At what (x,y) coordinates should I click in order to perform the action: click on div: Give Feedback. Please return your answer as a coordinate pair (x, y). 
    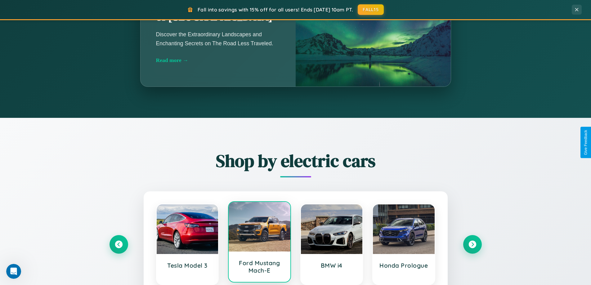
    Looking at the image, I should click on (586, 142).